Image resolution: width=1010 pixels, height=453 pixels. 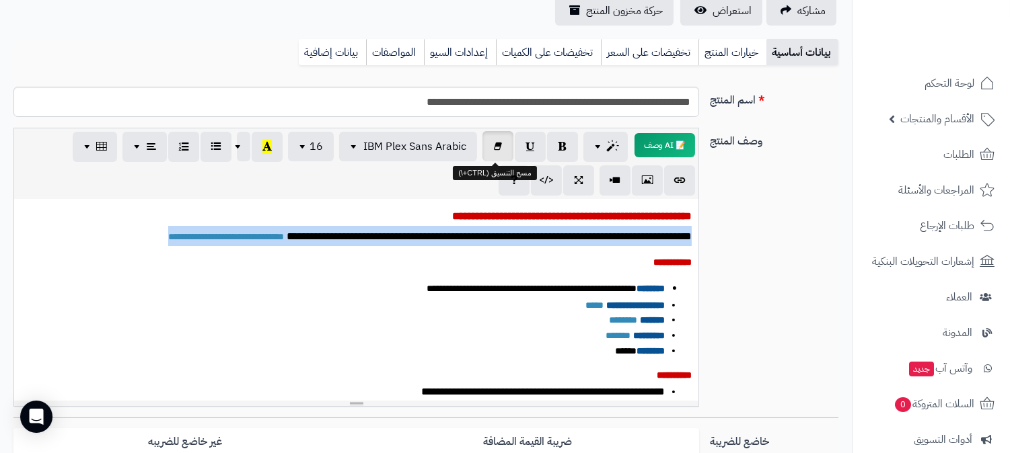 I want to click on img: logo-2.png, so click(x=957, y=48).